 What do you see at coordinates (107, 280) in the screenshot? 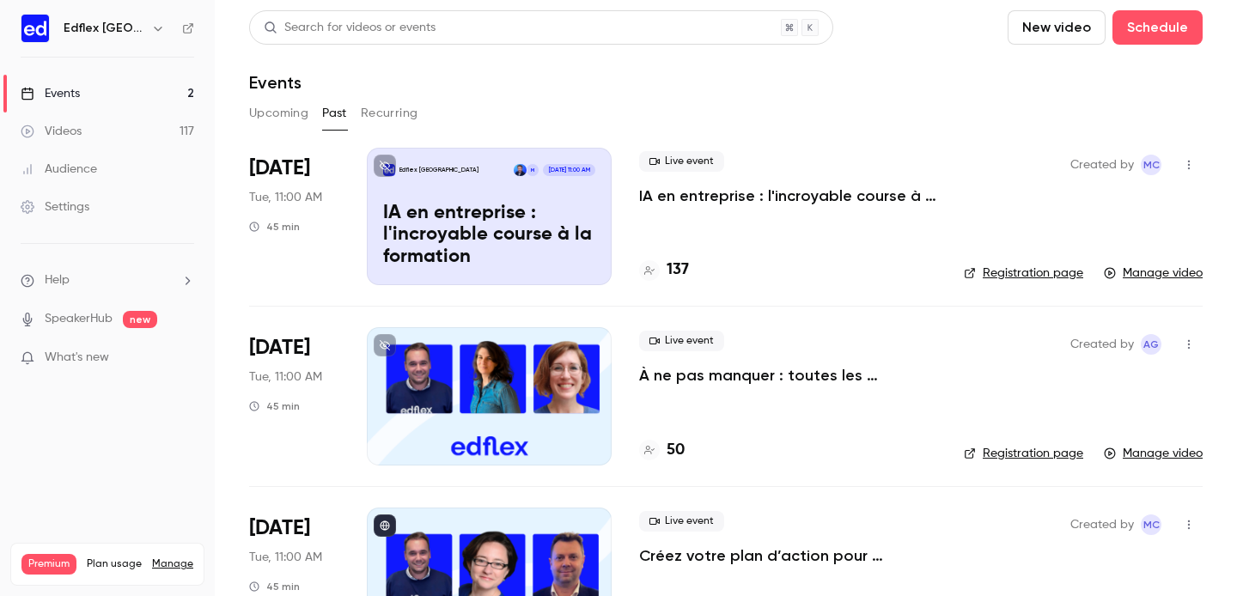
I see `li: help-dropdown-opener` at bounding box center [107, 280].